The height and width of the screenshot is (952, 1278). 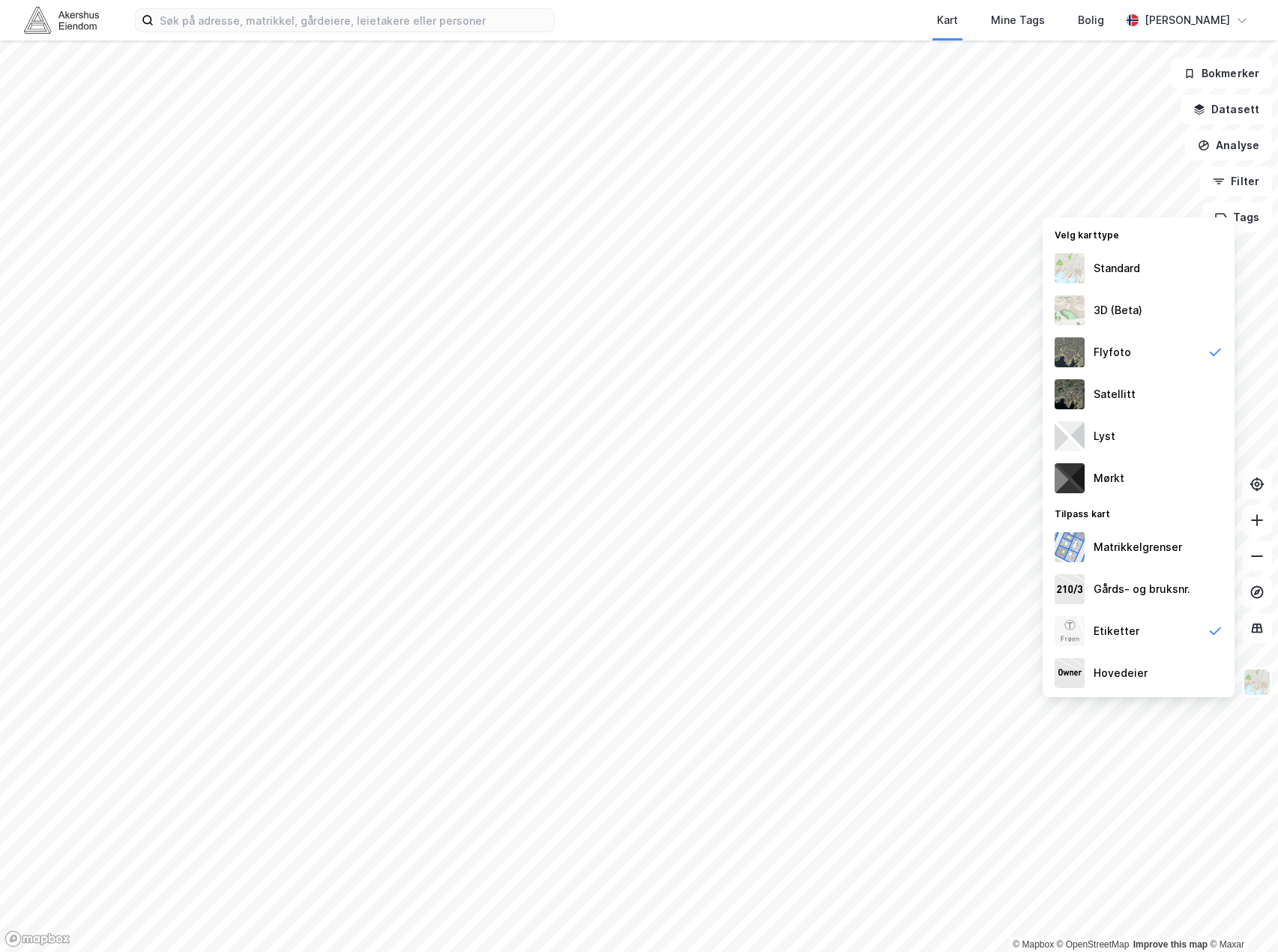 What do you see at coordinates (37, 938) in the screenshot?
I see `a: Mapbox homepage` at bounding box center [37, 938].